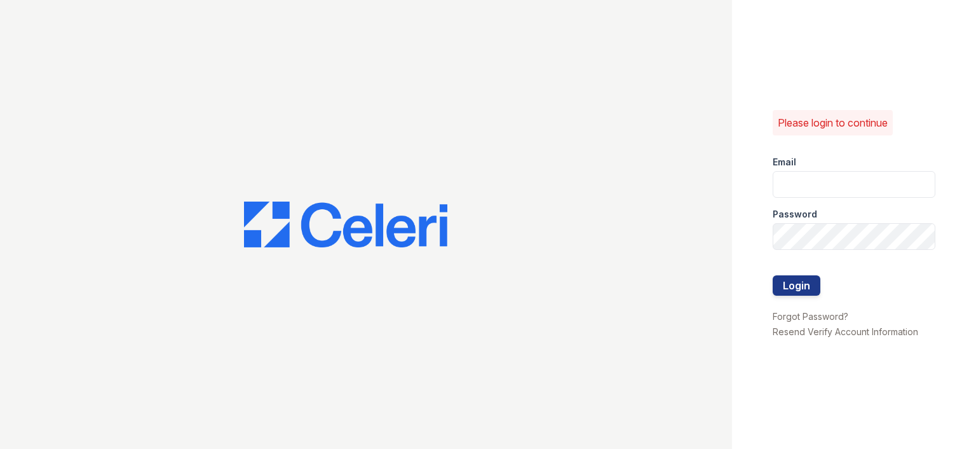 This screenshot has height=449, width=976. What do you see at coordinates (795, 214) in the screenshot?
I see `label: Password` at bounding box center [795, 214].